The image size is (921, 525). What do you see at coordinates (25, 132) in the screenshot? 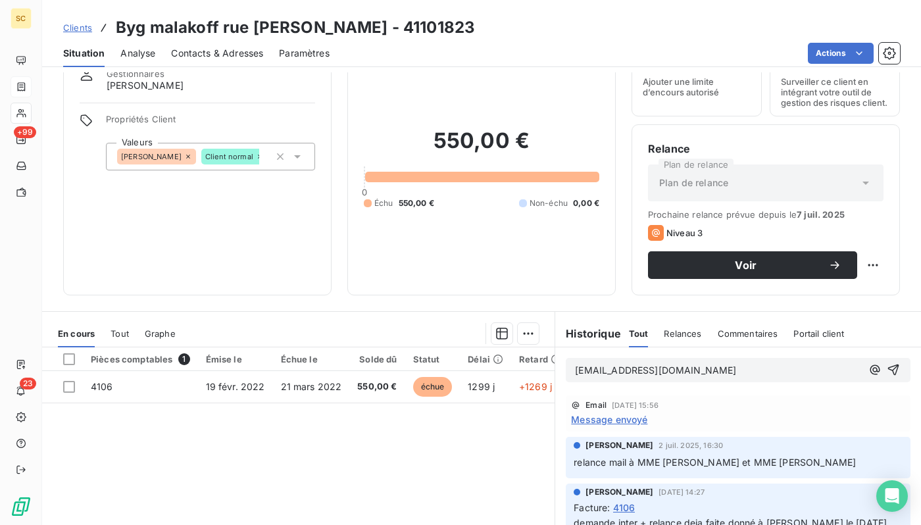
I see `span: +99` at bounding box center [25, 132].